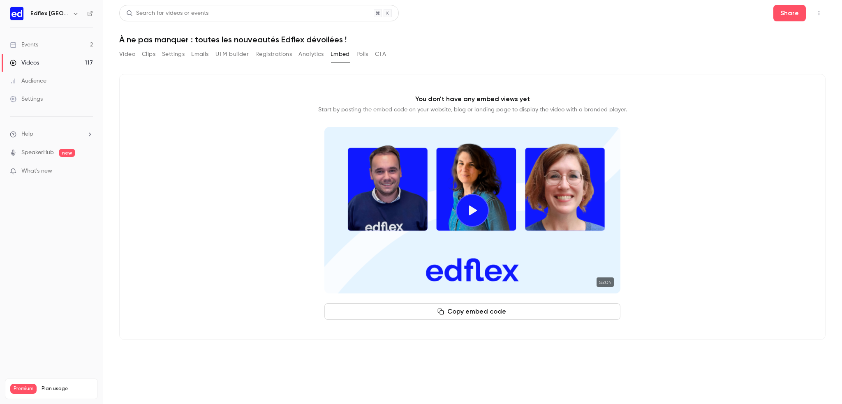 Image resolution: width=842 pixels, height=404 pixels. Describe the element at coordinates (17, 14) in the screenshot. I see `img: Edflex France` at that location.